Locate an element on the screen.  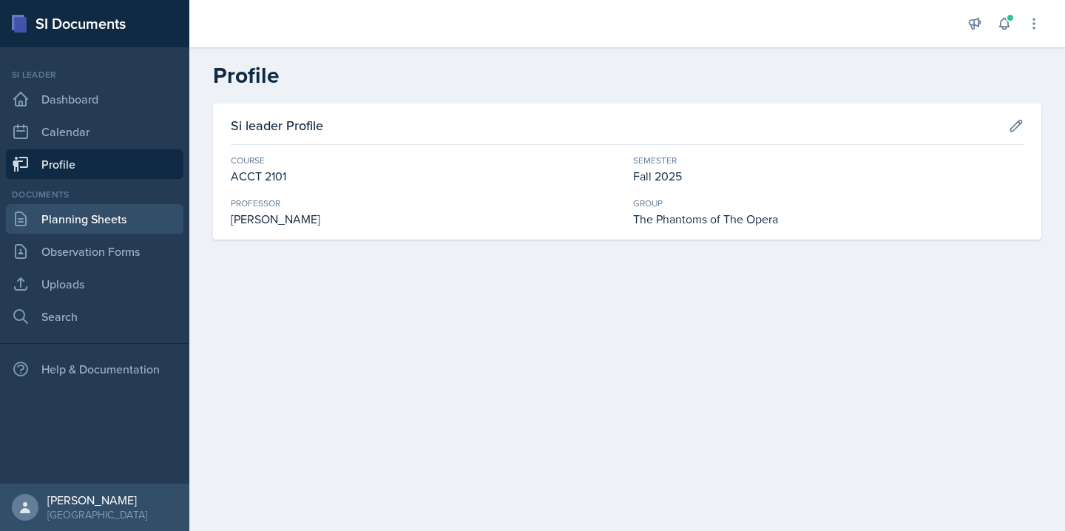
div: ACCT 2101 is located at coordinates (426, 176).